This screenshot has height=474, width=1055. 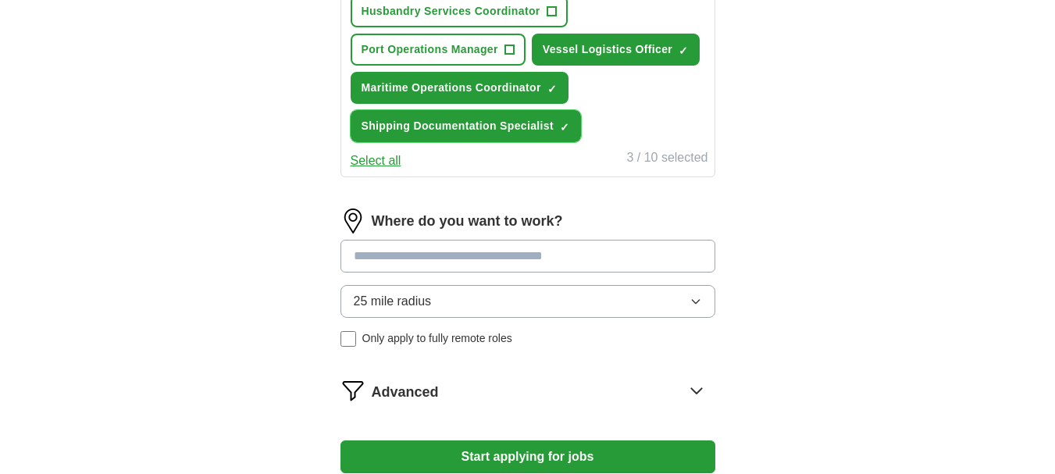 I want to click on span: Maritime Operations Coordinator, so click(x=451, y=87).